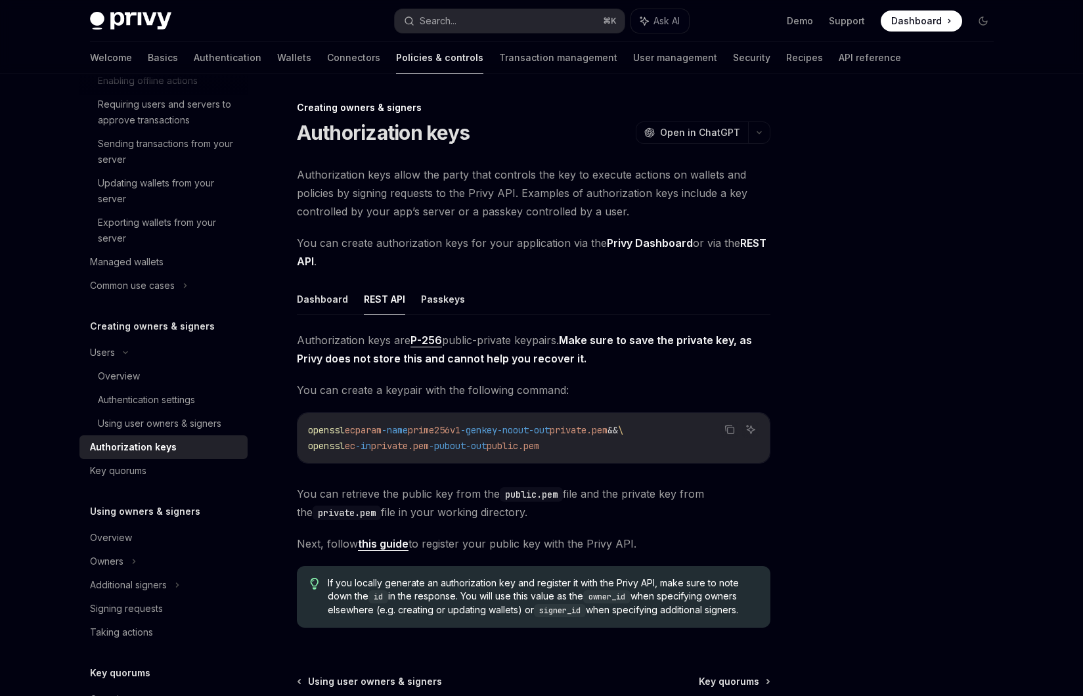 The height and width of the screenshot is (696, 1083). Describe the element at coordinates (322, 299) in the screenshot. I see `button: Dashboard` at that location.